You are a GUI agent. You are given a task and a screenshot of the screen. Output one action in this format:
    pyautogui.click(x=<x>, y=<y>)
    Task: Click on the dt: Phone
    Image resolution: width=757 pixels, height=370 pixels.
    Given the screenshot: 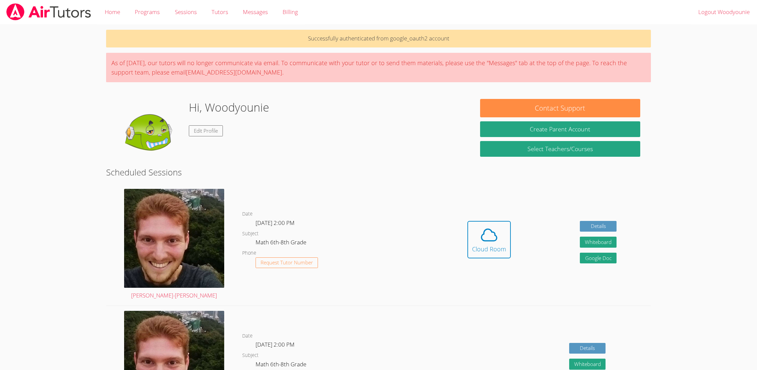 What is the action you would take?
    pyautogui.click(x=249, y=253)
    